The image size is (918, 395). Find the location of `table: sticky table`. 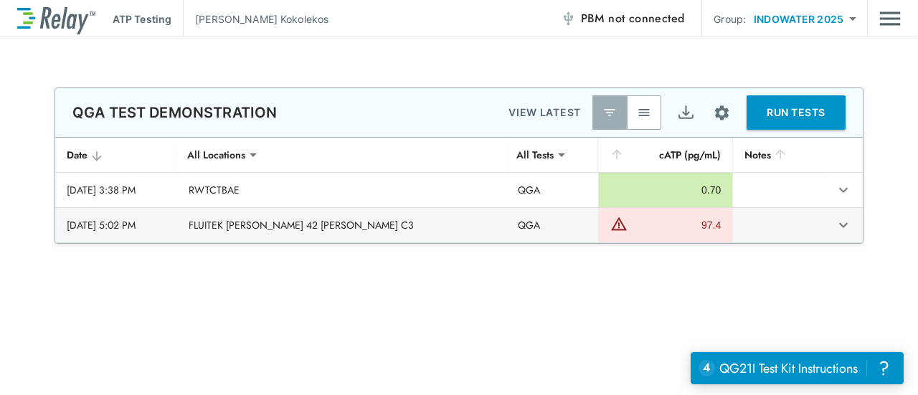

table: sticky table is located at coordinates (459, 190).